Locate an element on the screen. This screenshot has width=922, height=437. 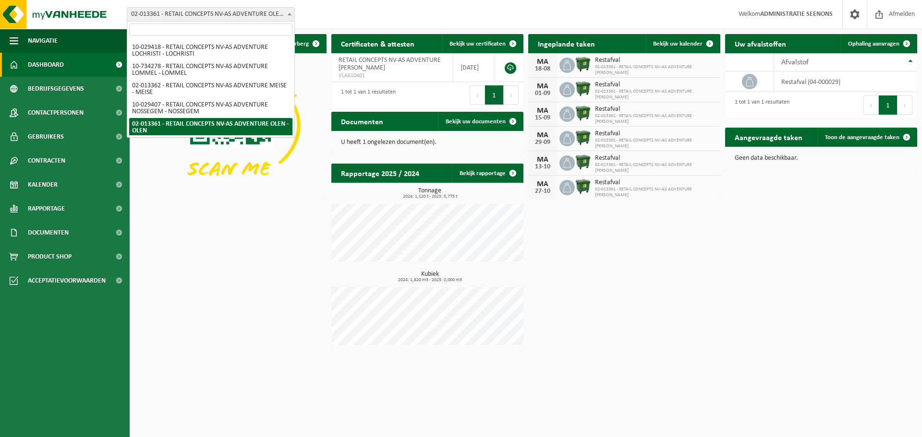
span: Navigatie is located at coordinates (43, 41).